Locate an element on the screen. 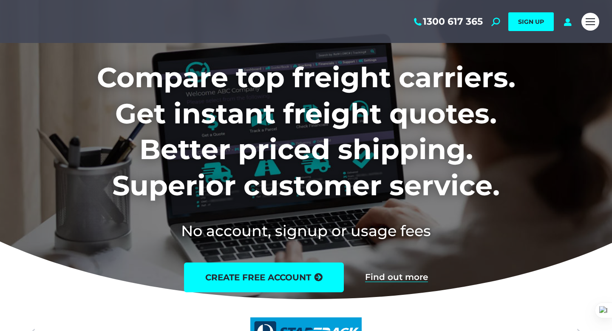 The width and height of the screenshot is (612, 331). a: Find out more is located at coordinates (397, 277).